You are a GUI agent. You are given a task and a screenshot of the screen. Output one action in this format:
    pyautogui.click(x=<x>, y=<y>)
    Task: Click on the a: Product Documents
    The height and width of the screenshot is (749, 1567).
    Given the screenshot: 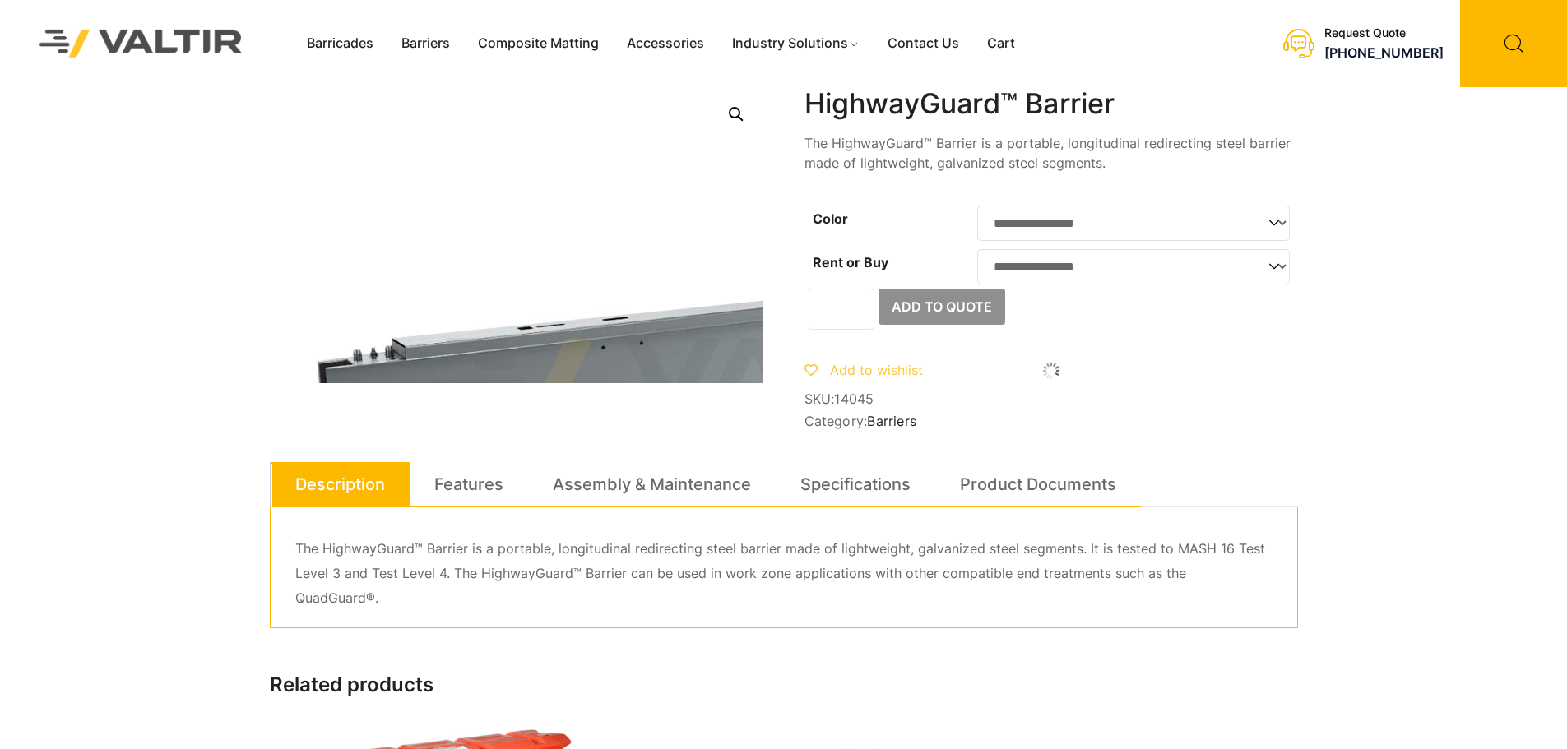 What is the action you would take?
    pyautogui.click(x=1038, y=485)
    